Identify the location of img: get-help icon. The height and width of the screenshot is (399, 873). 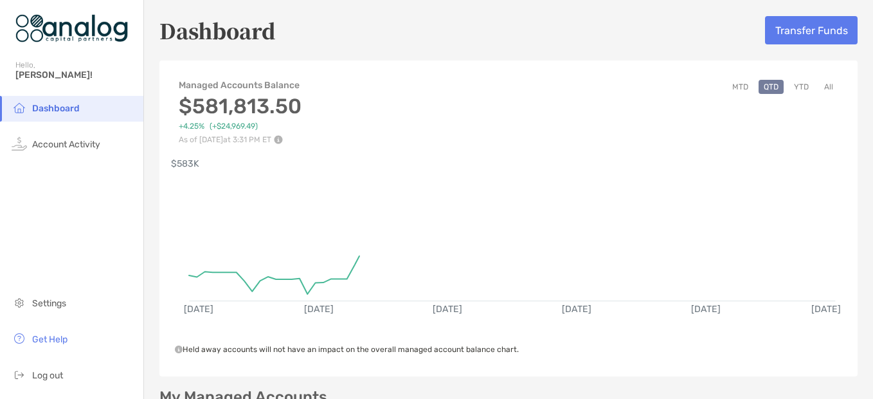
(19, 338).